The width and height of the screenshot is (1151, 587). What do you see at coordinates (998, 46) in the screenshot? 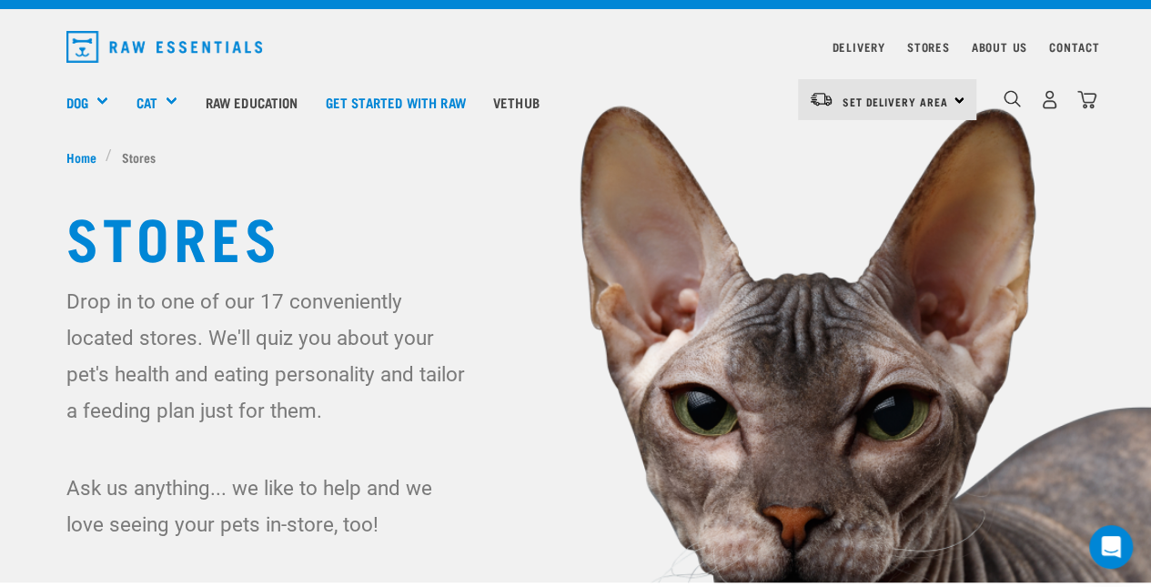
I see `a: About Us` at bounding box center [998, 46].